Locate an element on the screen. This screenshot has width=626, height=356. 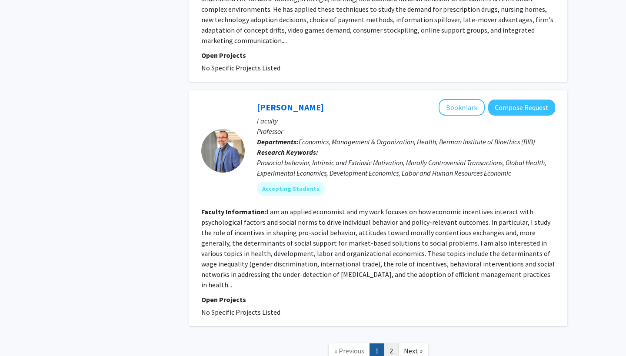
button: Add Mario Macis to Bookmarks is located at coordinates (461, 107).